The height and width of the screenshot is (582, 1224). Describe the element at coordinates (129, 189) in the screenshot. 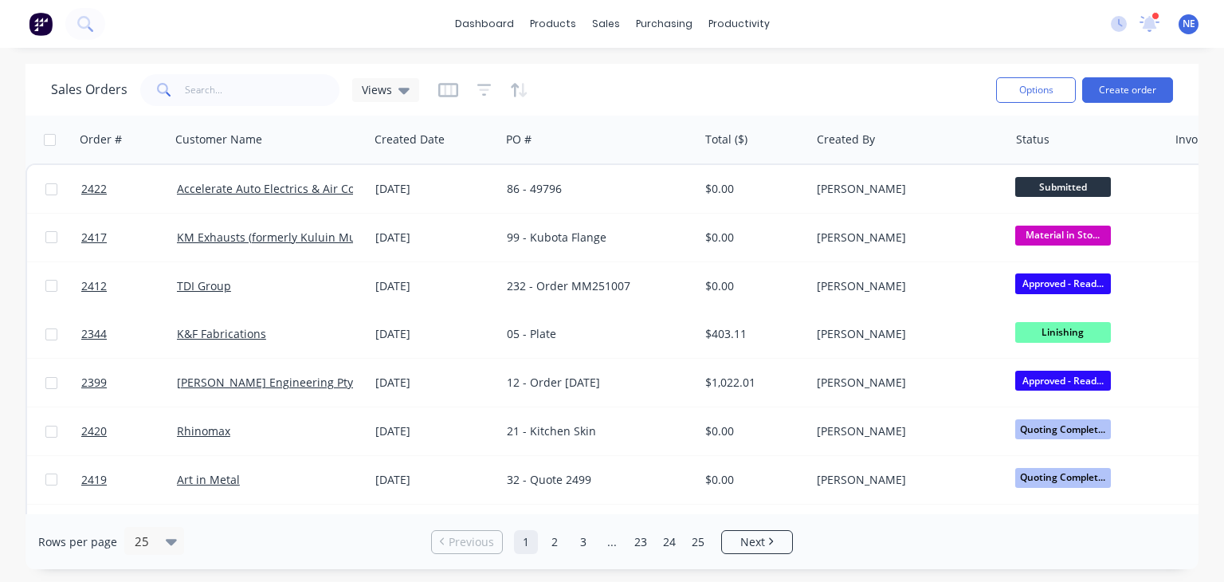

I see `a: 2422` at that location.